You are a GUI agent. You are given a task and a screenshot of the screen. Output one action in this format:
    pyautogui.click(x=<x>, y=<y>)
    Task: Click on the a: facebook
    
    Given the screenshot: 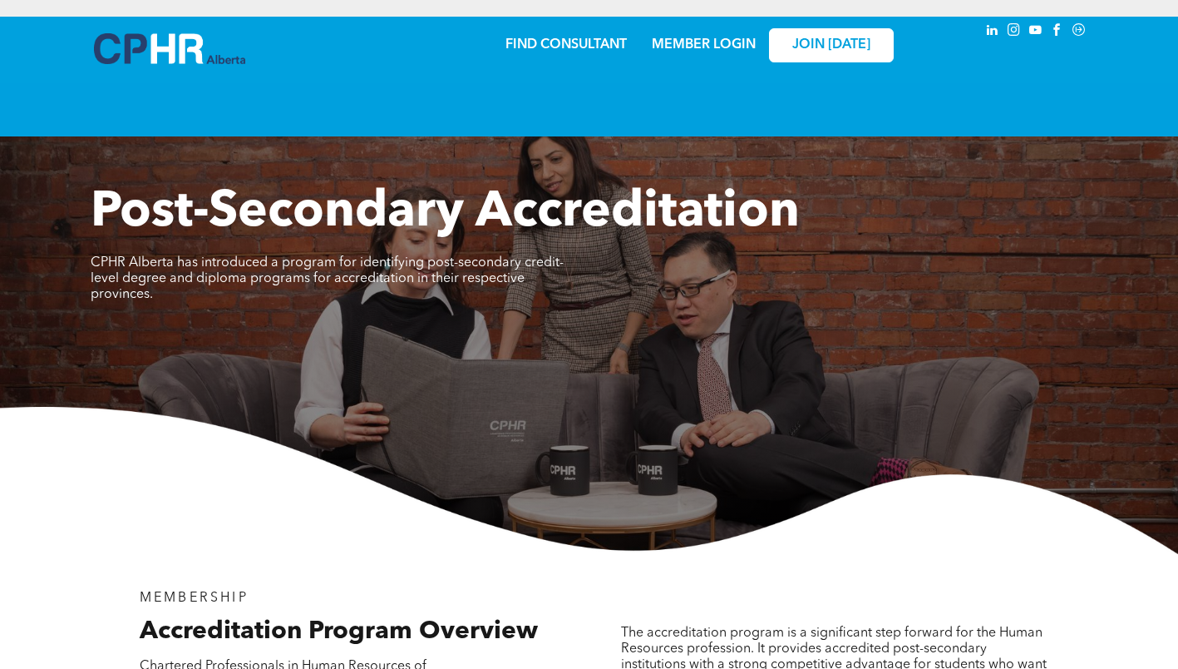 What is the action you would take?
    pyautogui.click(x=1058, y=32)
    